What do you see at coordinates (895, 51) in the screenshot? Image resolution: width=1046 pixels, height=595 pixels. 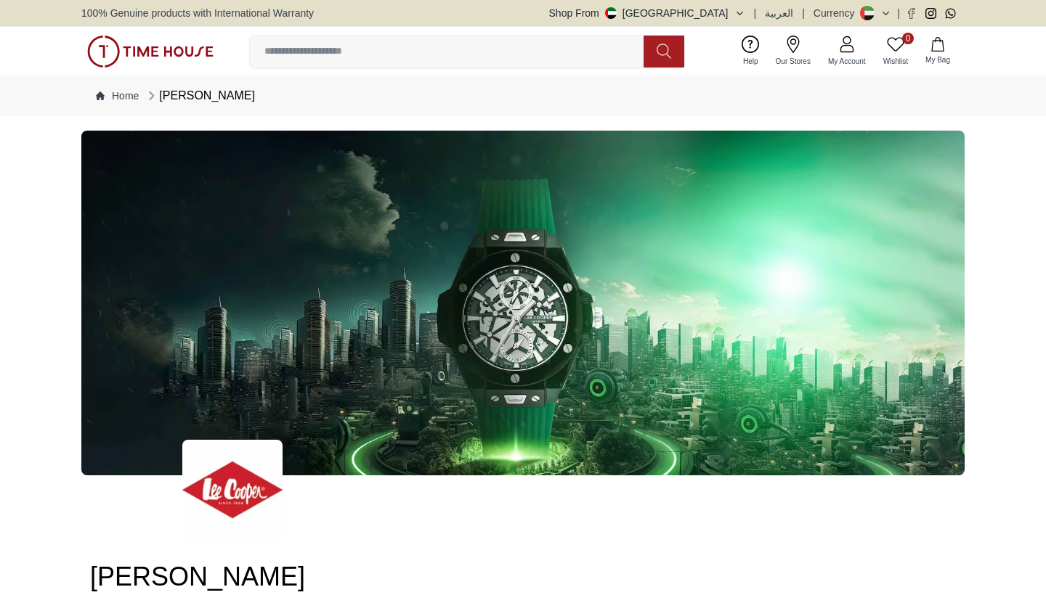 I see `a: 0Wishlist` at bounding box center [895, 51].